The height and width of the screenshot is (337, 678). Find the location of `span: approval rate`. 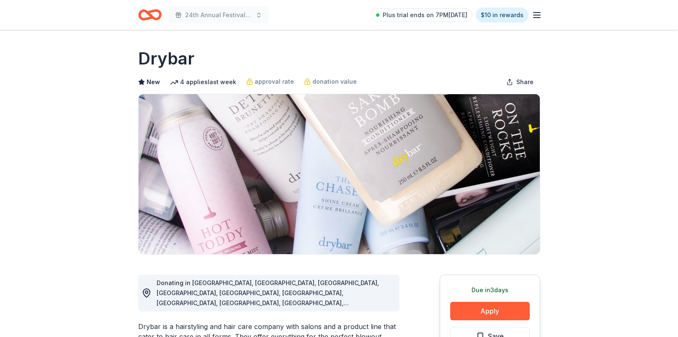

span: approval rate is located at coordinates (274, 82).